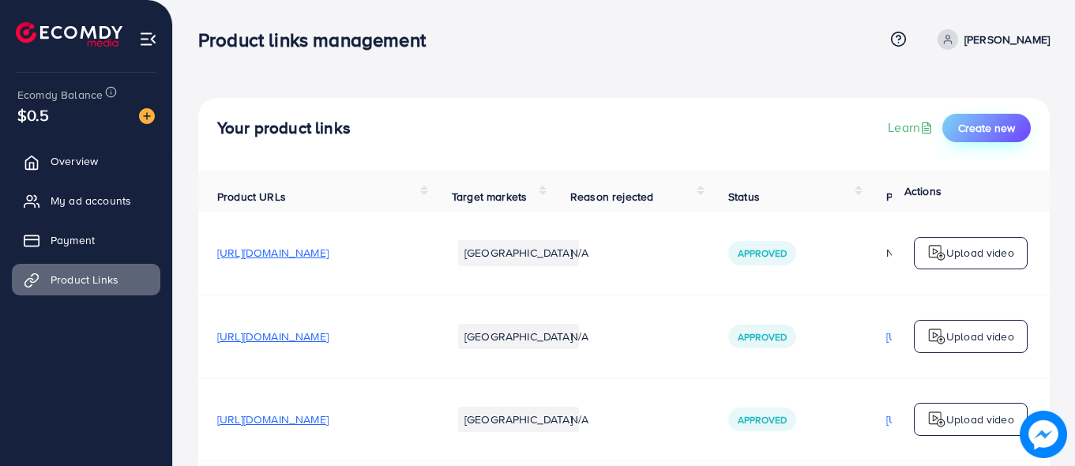  What do you see at coordinates (987, 128) in the screenshot?
I see `span: Create new` at bounding box center [987, 128].